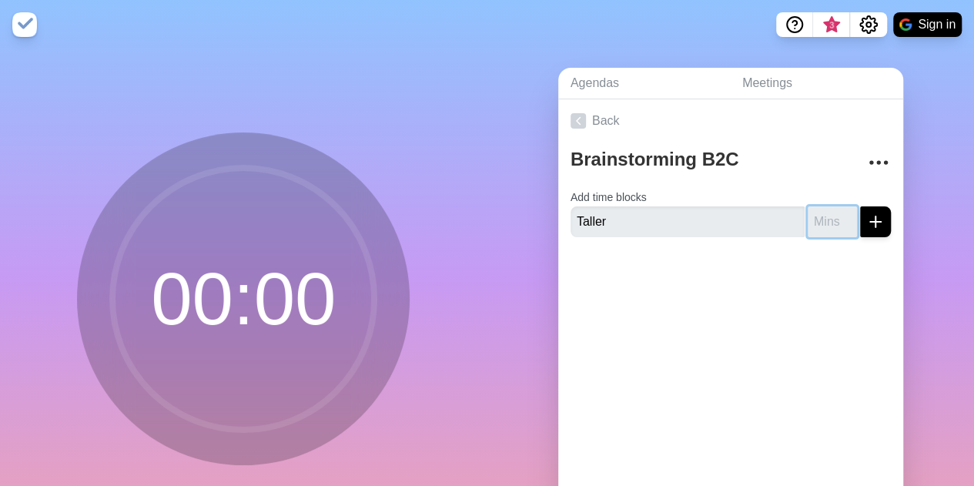  I want to click on a: Meetings, so click(816, 83).